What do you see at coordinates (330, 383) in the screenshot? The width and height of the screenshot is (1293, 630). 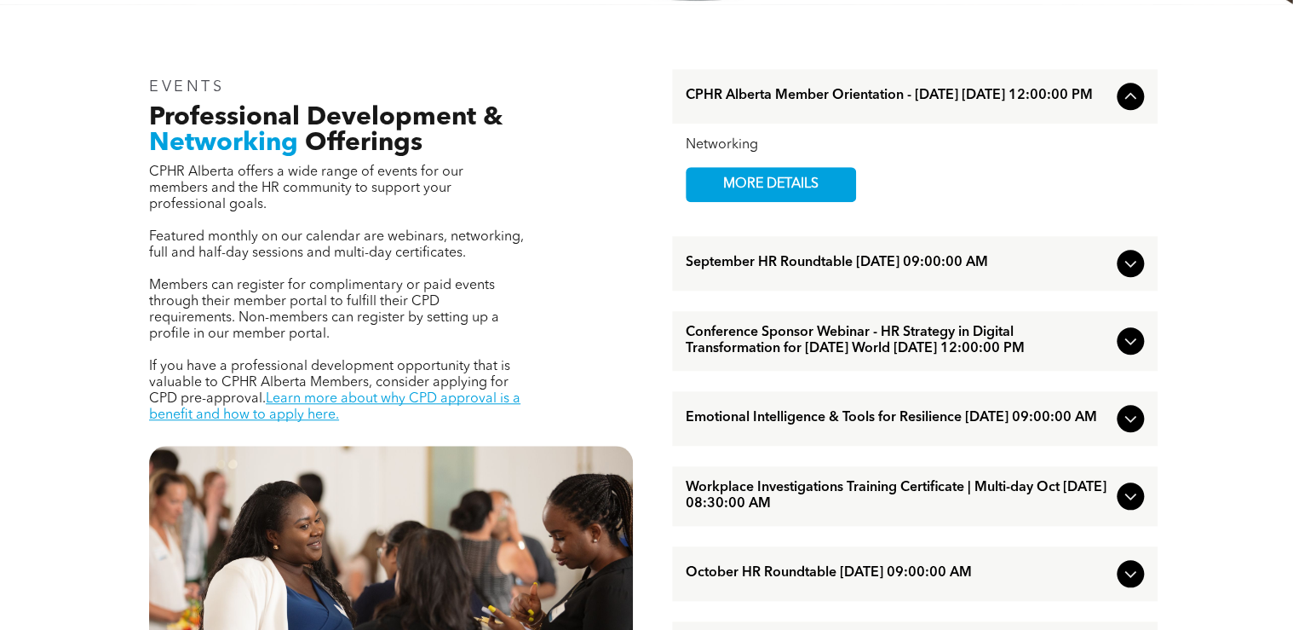 I see `span: If you have a professional development opportunity that is valuable to CPHR Alberta Members, cons...` at bounding box center [330, 383].